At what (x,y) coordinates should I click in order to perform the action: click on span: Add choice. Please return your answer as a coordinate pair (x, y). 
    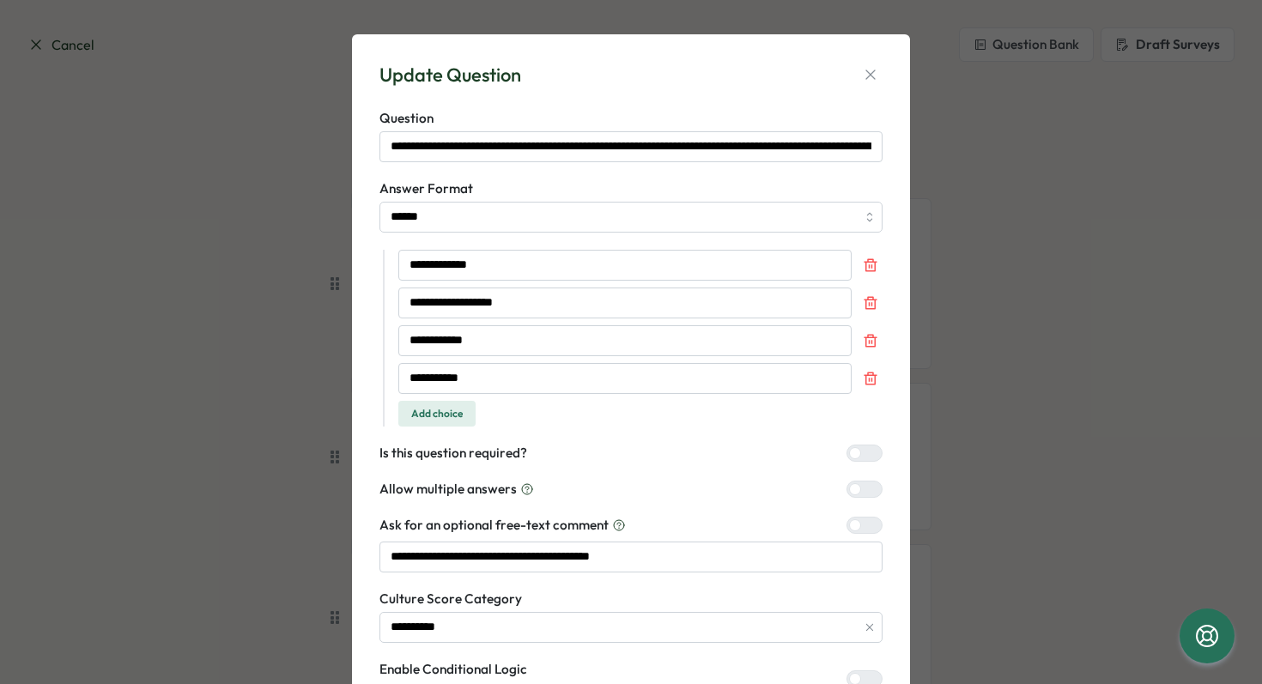
    Looking at the image, I should click on (437, 414).